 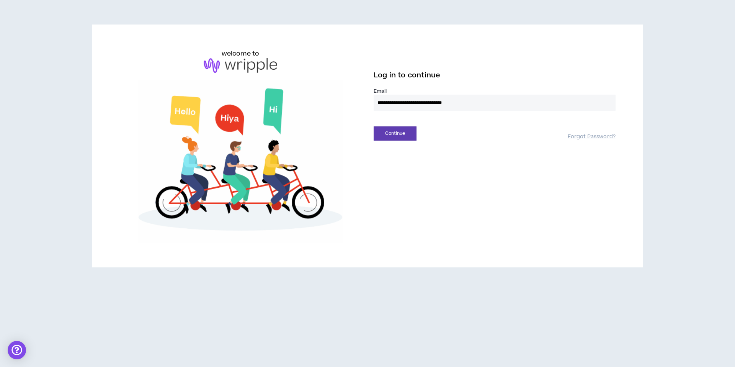 I want to click on span: Log in to continue, so click(x=407, y=75).